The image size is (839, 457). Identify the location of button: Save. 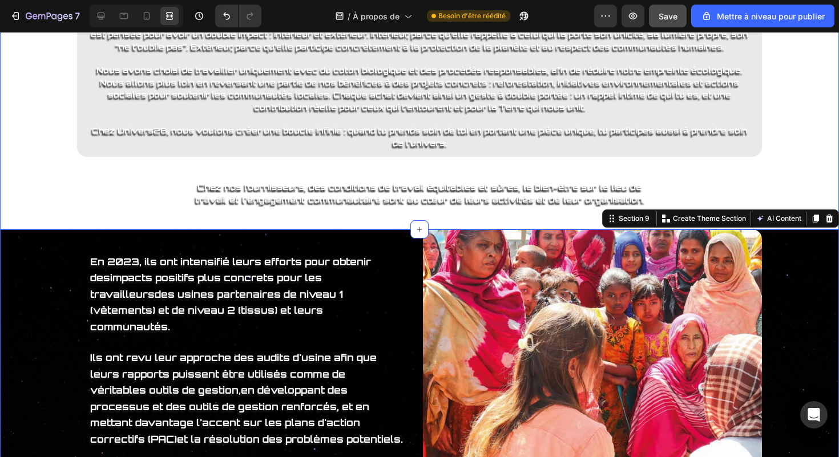
(668, 16).